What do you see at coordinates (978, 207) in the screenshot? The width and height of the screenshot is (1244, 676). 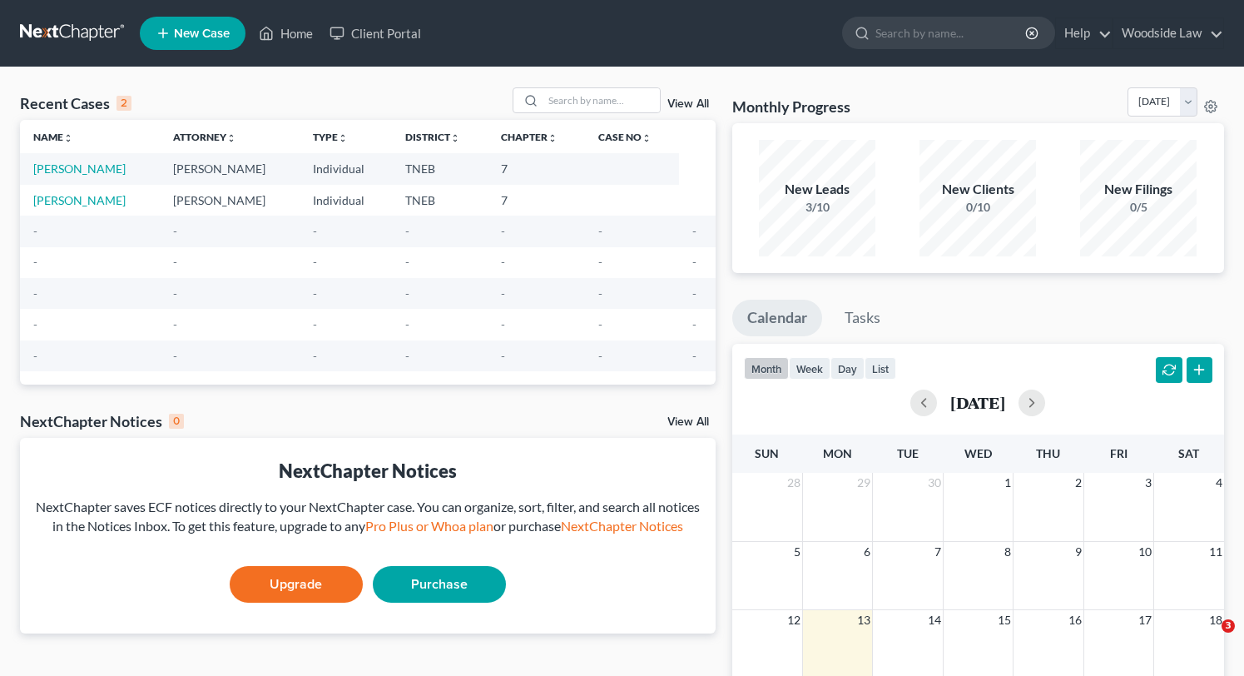 I see `div: 0/10` at bounding box center [978, 207].